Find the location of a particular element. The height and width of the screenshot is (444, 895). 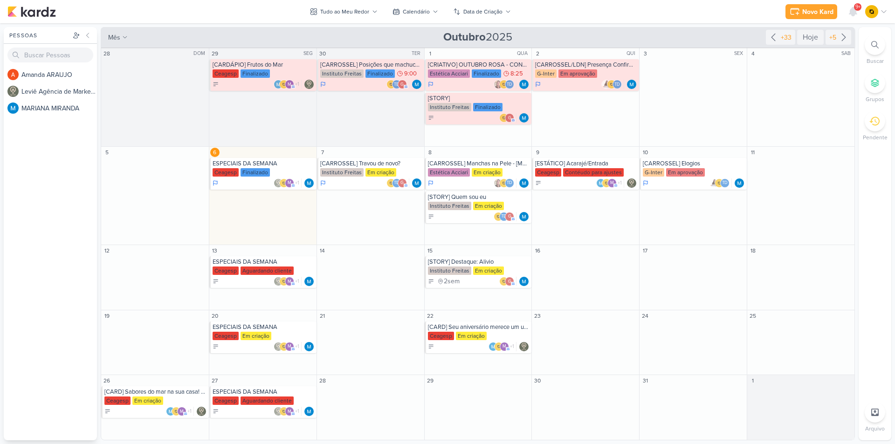

div: 24 is located at coordinates (646, 316).